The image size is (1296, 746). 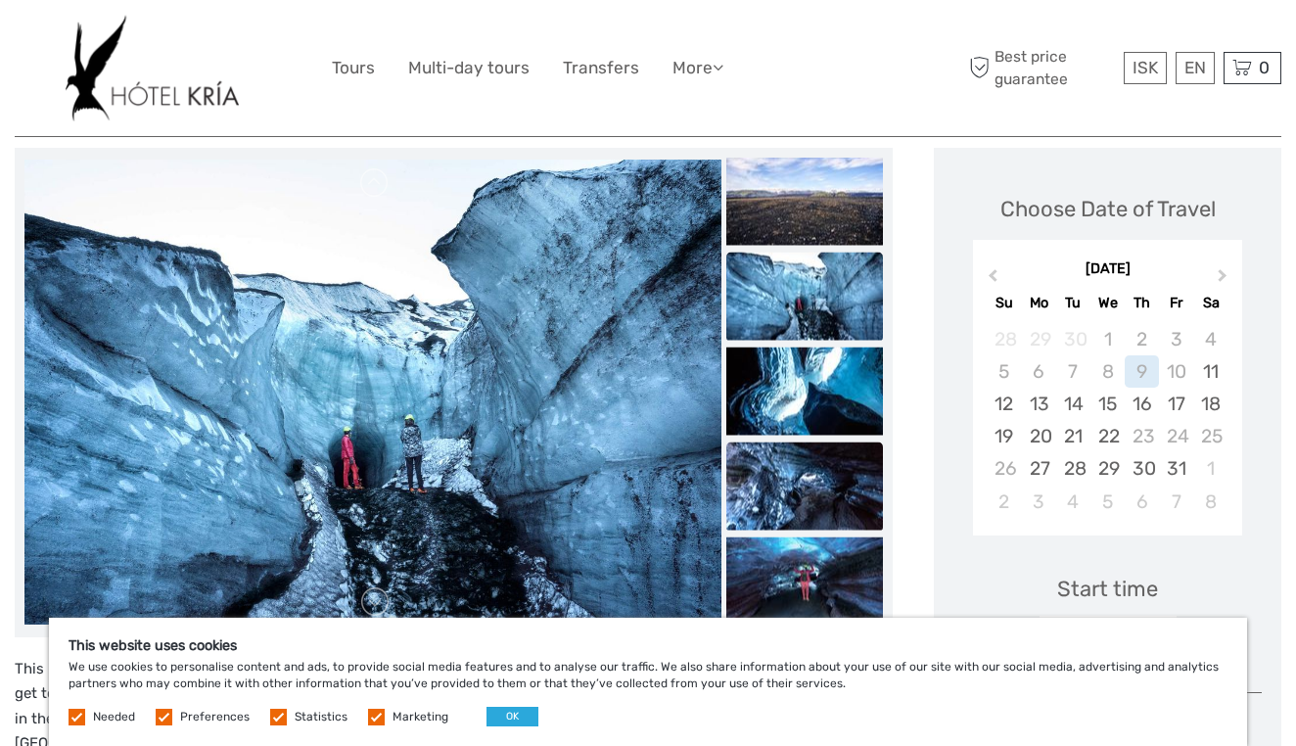 I want to click on img: ac09301505e44ee7abef3a429ad734ba_slider_thumbnail.jpg, so click(x=805, y=201).